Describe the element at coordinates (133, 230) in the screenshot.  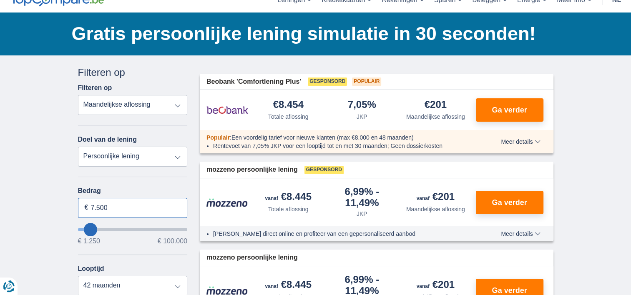
I see `input: wantToBorrow` at that location.